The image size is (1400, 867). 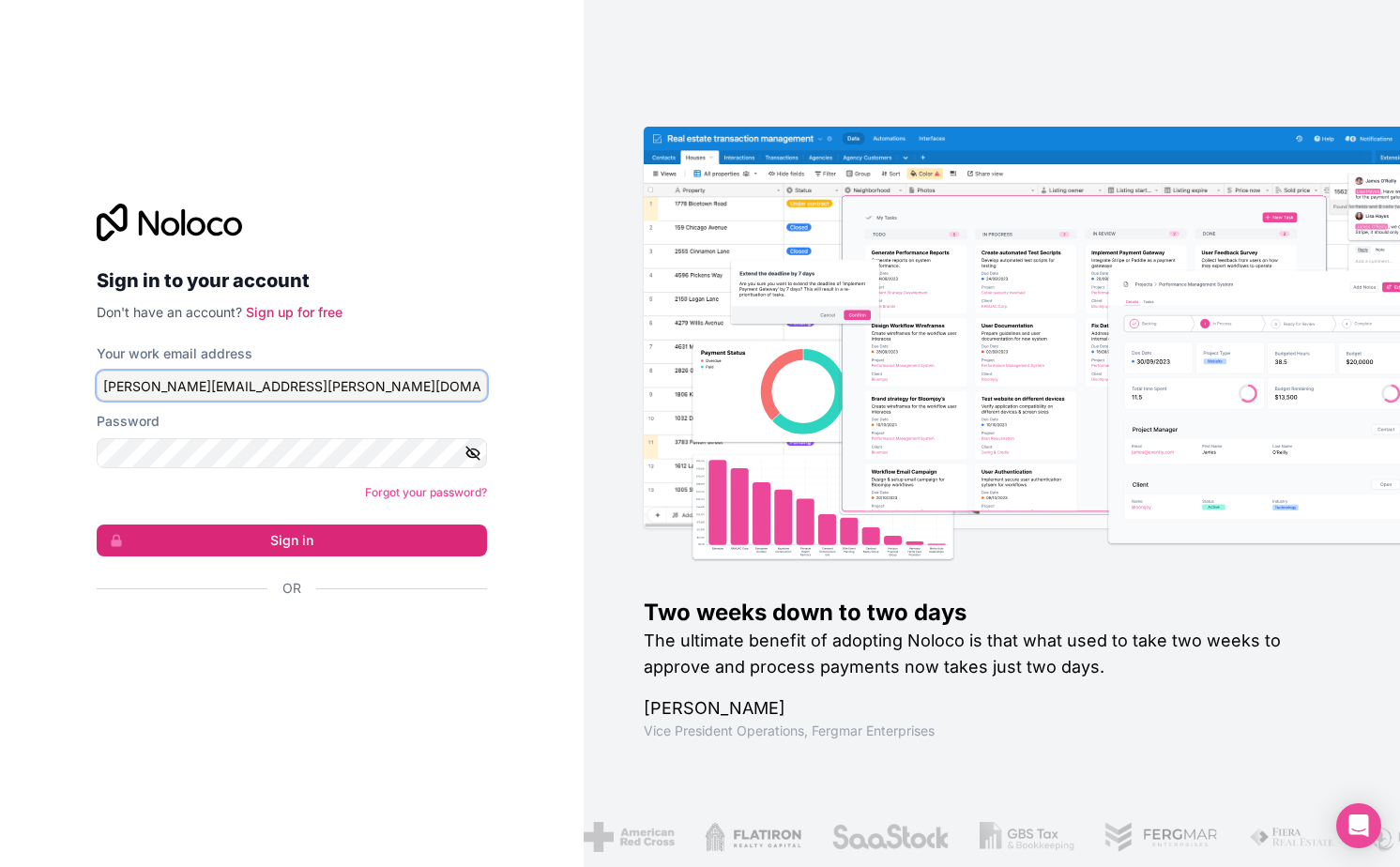 I want to click on div: Open Intercom Messenger, so click(x=1359, y=825).